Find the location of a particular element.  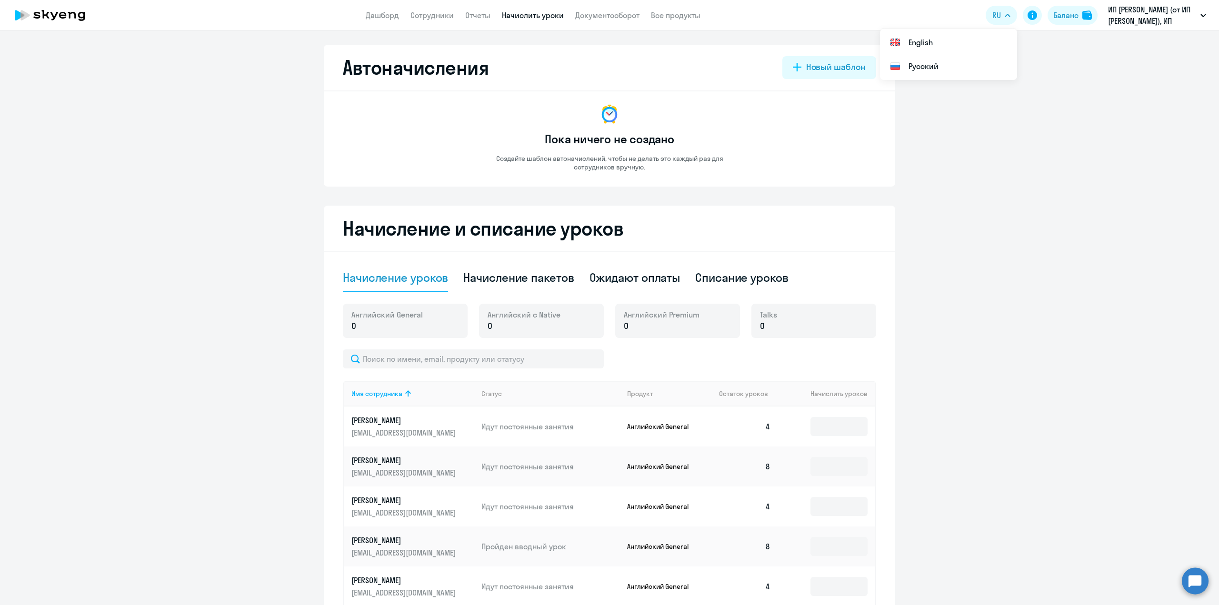

a: Дашборд is located at coordinates (382, 15).